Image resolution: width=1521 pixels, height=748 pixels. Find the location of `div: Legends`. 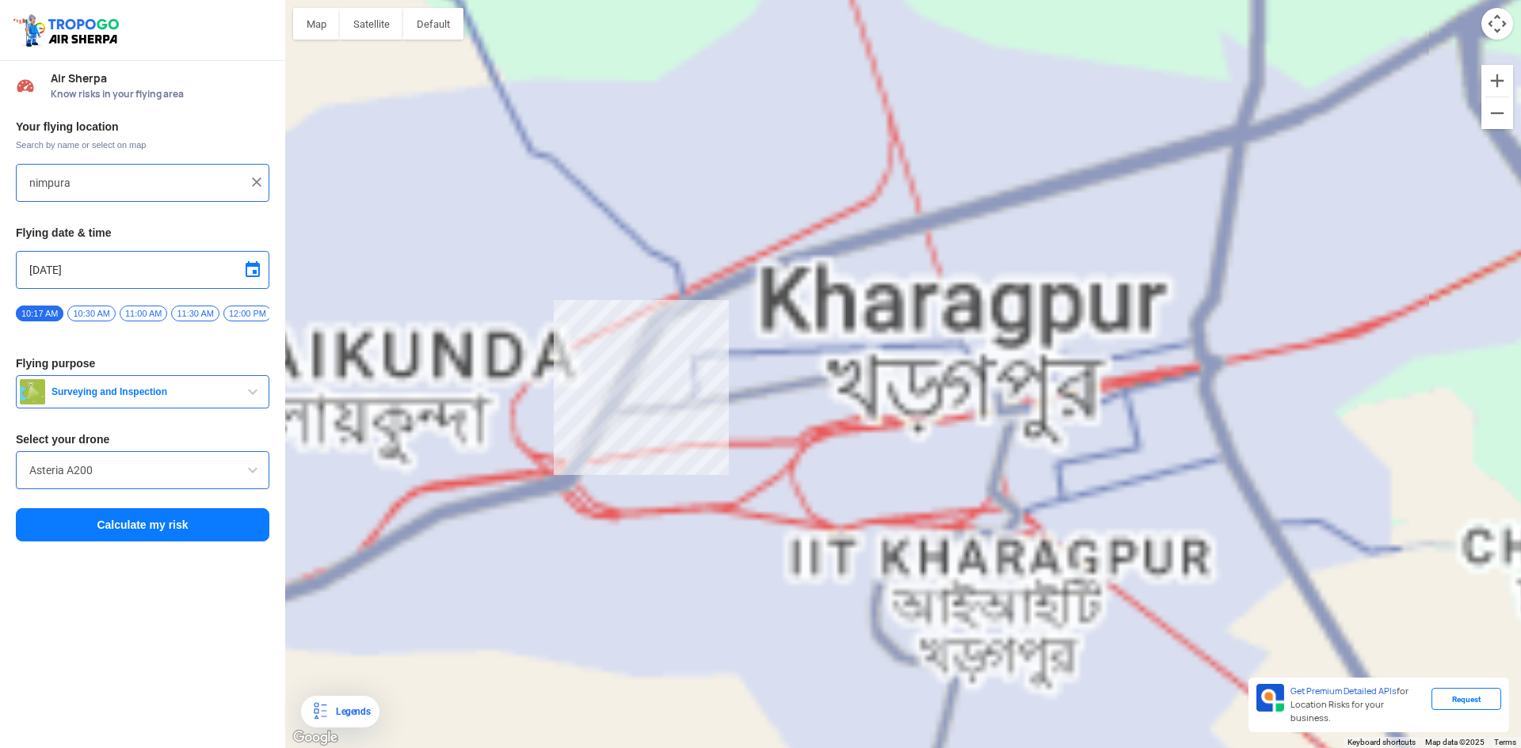

div: Legends is located at coordinates (349, 712).